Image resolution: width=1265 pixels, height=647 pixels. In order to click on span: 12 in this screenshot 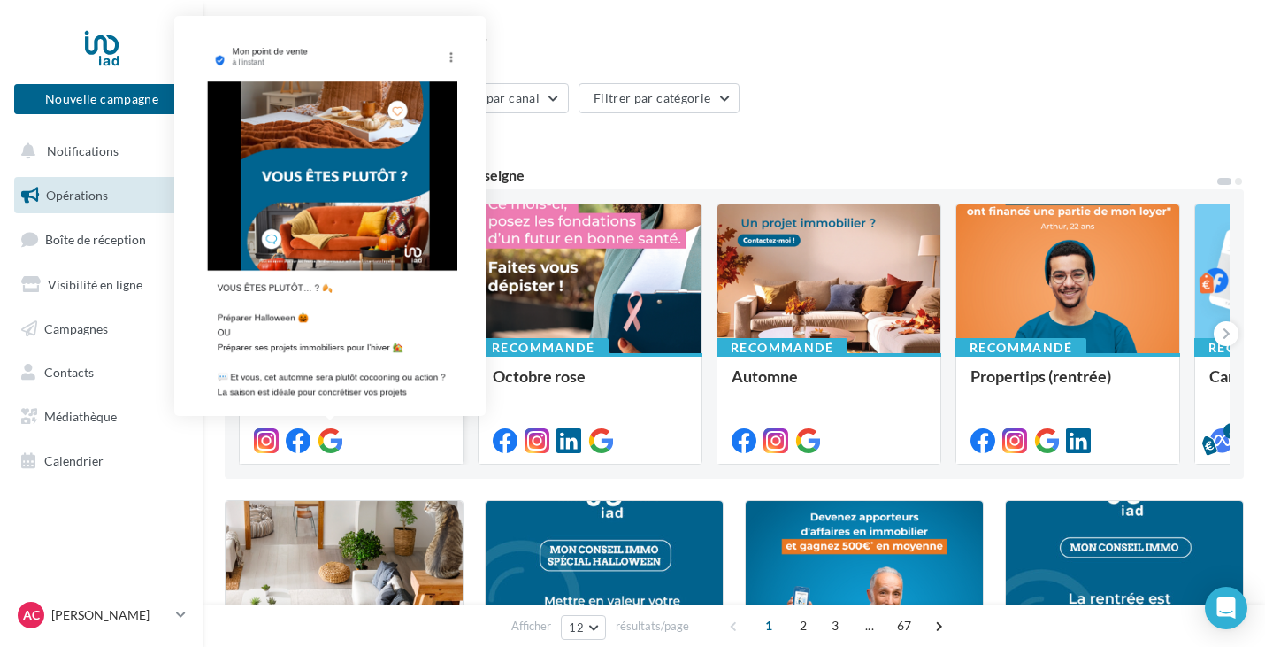, I will do `click(576, 627)`.